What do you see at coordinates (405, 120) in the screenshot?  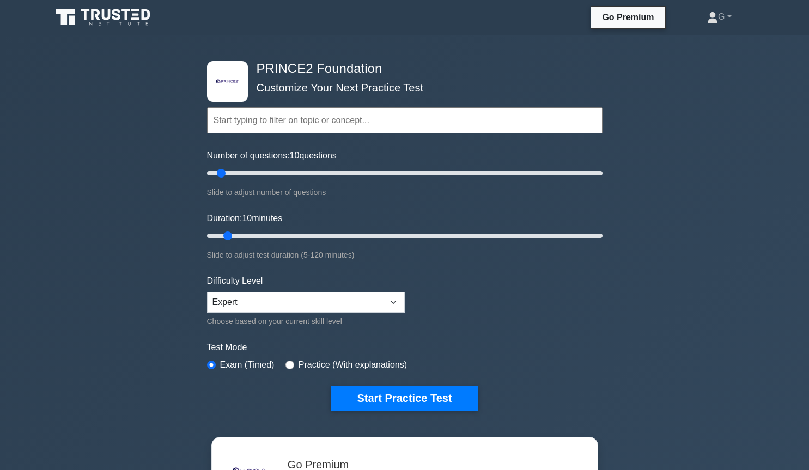 I see `input: Start typing to filter on topic or concept...` at bounding box center [405, 120].